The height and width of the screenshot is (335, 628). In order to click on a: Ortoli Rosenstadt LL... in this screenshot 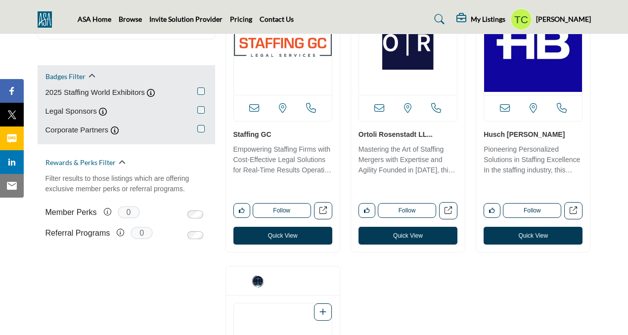, I will do `click(396, 135)`.